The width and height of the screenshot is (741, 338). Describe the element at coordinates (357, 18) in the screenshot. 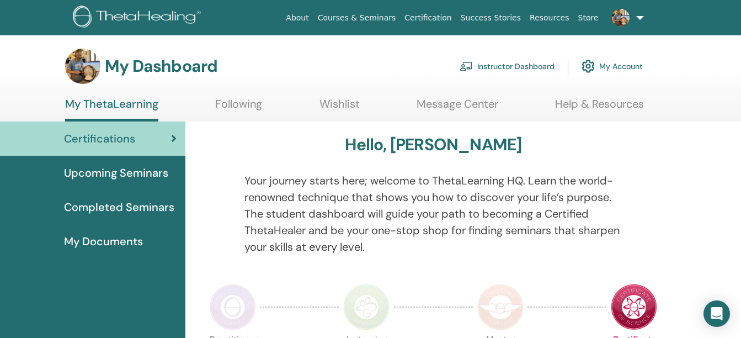

I see `a: Courses & Seminars` at that location.